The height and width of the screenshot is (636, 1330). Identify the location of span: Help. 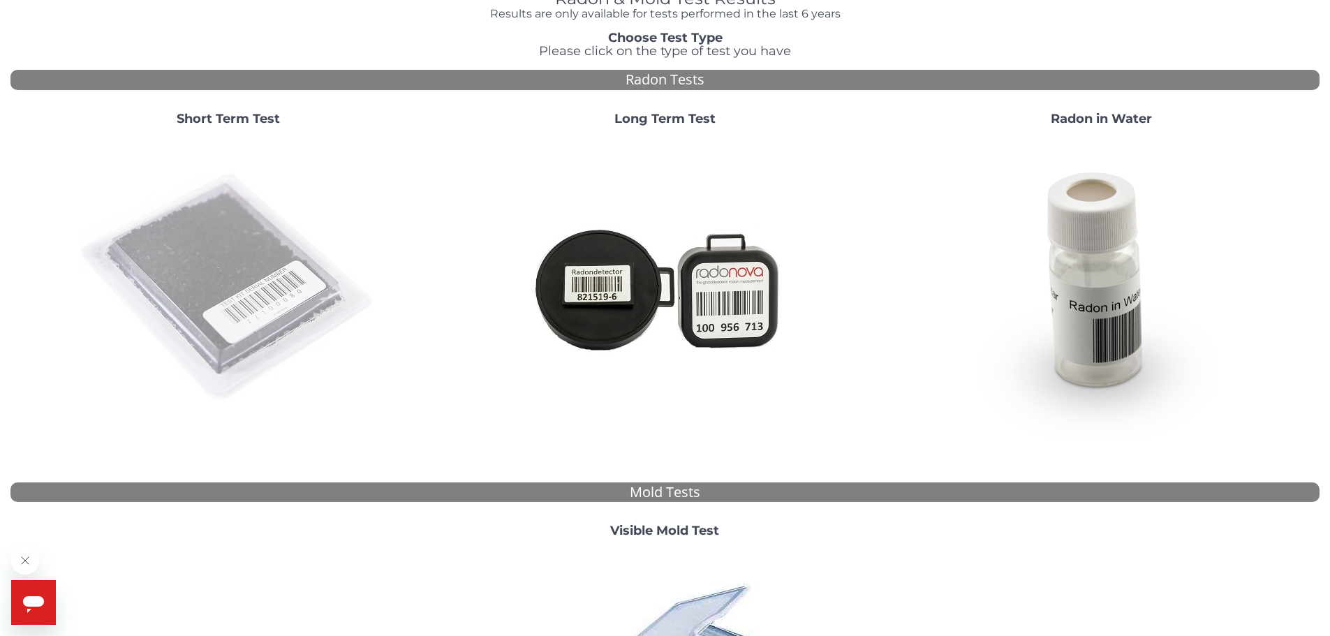
(20, 15).